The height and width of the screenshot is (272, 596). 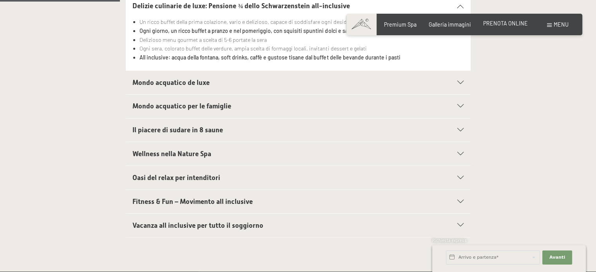 I want to click on span: Delizie culinarie de luxe: Pensione ¾ dello Schwarzenstein all-inclusive, so click(x=241, y=6).